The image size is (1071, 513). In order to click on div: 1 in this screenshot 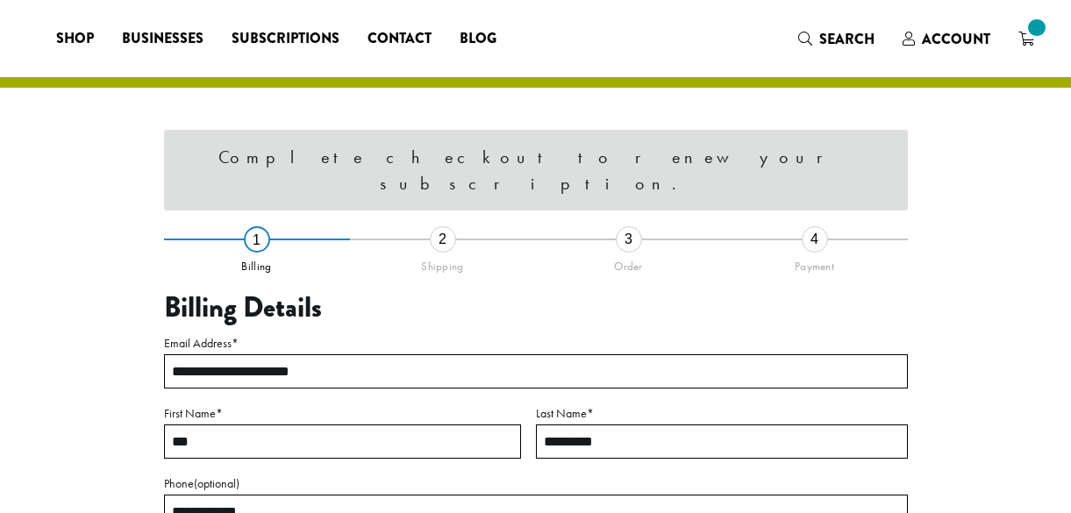, I will do `click(257, 239)`.